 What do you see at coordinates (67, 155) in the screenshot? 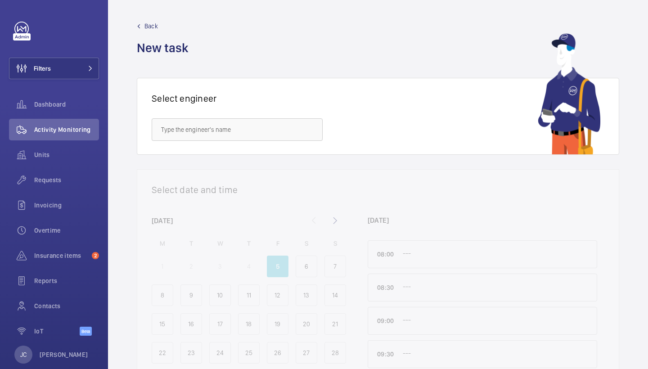
I see `span: Units` at bounding box center [67, 155].